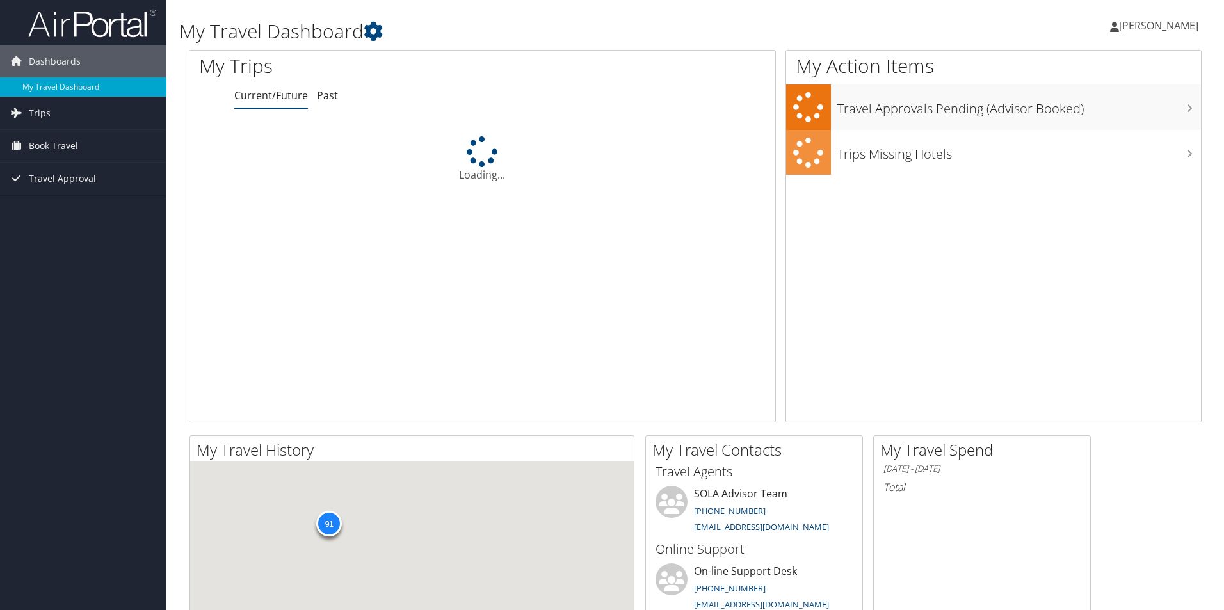  I want to click on h1: My Travel Dashboard, so click(523, 31).